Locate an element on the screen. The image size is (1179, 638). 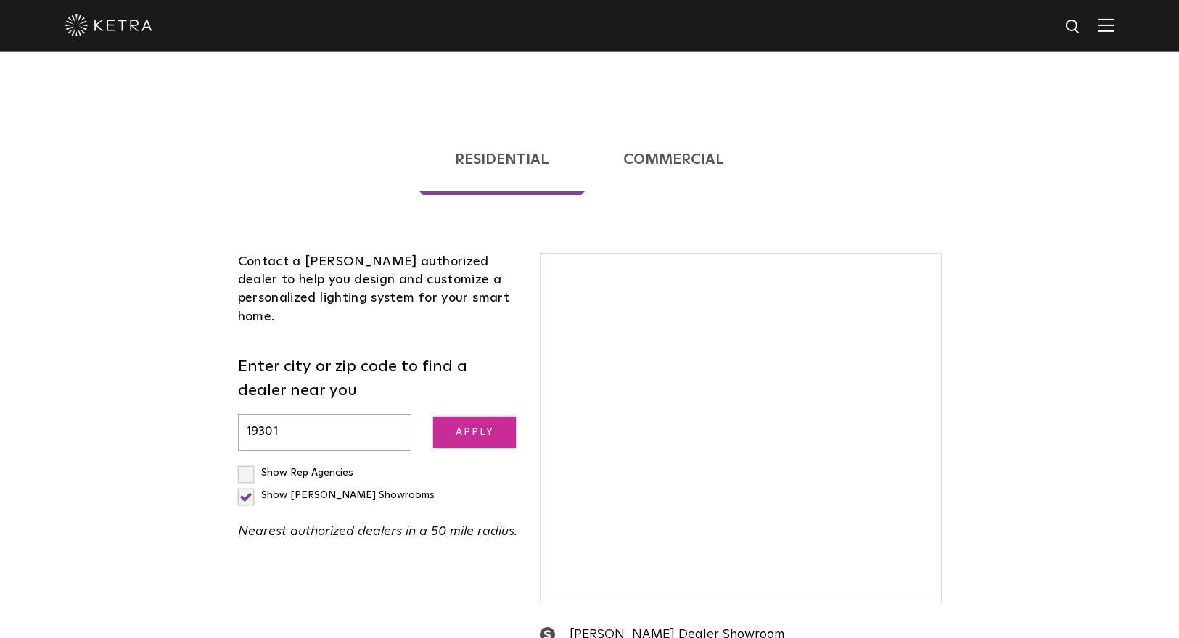
img: search icon is located at coordinates (1073, 27).